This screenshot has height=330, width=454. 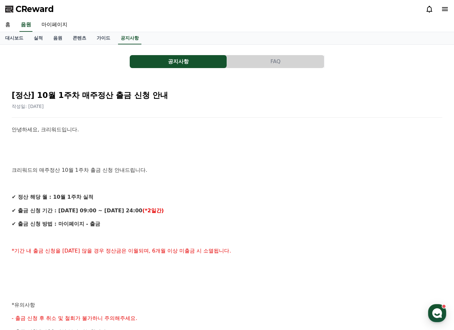 I want to click on button: 공지사항, so click(x=178, y=62).